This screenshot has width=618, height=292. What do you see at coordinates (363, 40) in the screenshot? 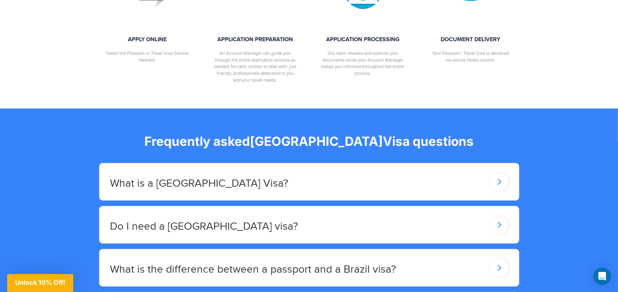
I see `strong: APPLICATION PROCESSING` at bounding box center [363, 40].